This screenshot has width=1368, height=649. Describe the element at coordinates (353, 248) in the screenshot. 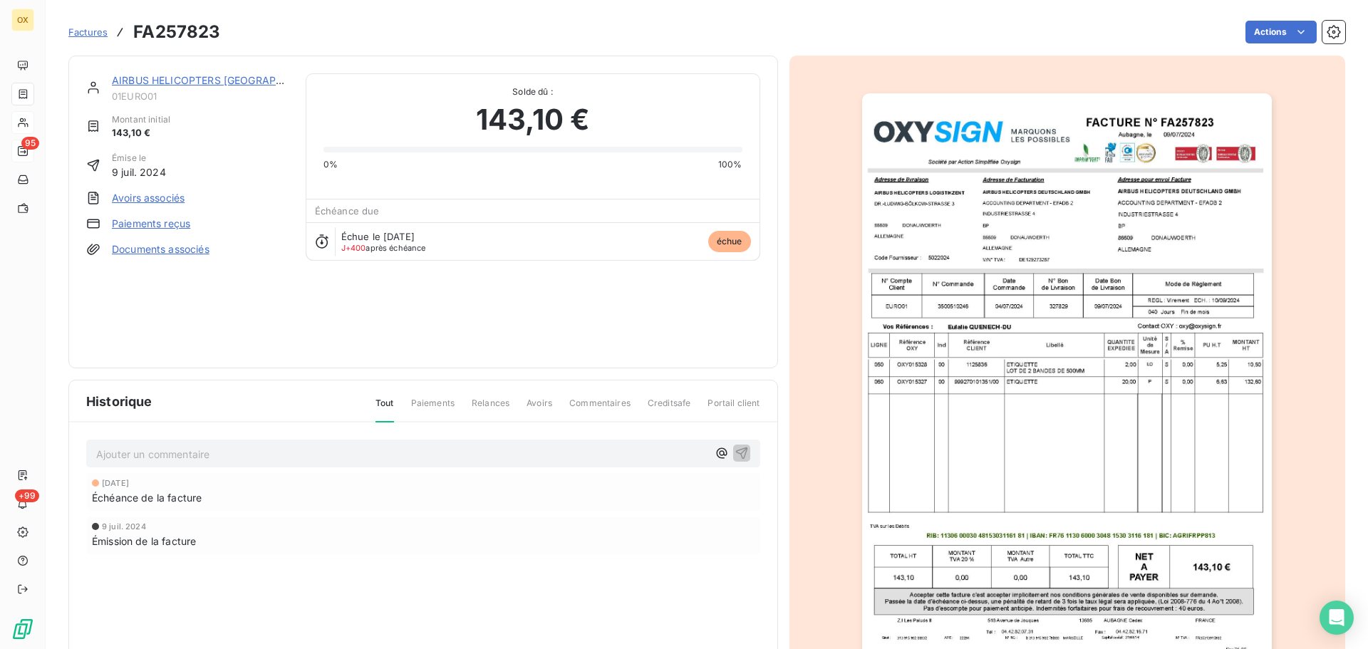

I see `span: J+400` at that location.